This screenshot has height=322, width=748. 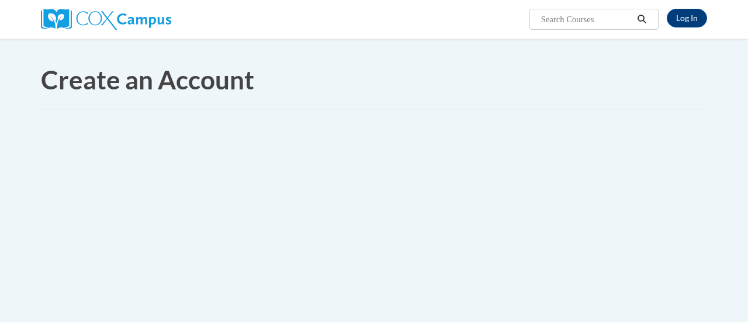 I want to click on button: Search, so click(x=642, y=19).